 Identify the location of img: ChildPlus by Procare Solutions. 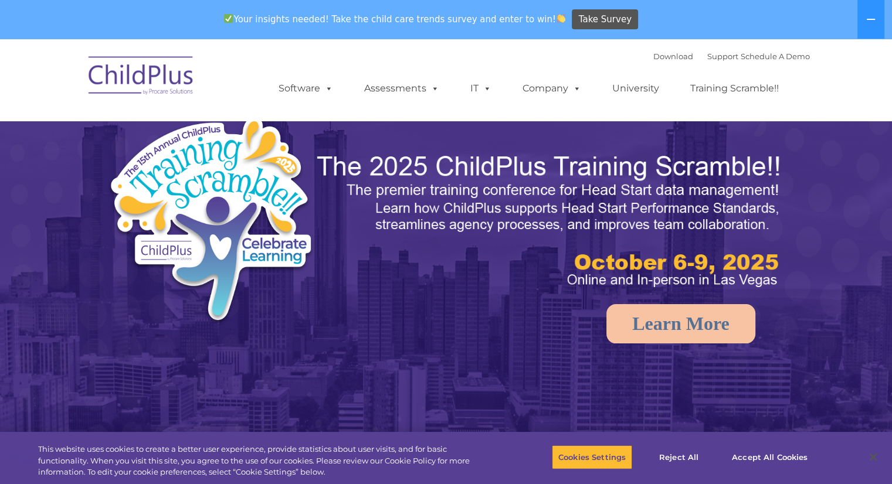
(141, 77).